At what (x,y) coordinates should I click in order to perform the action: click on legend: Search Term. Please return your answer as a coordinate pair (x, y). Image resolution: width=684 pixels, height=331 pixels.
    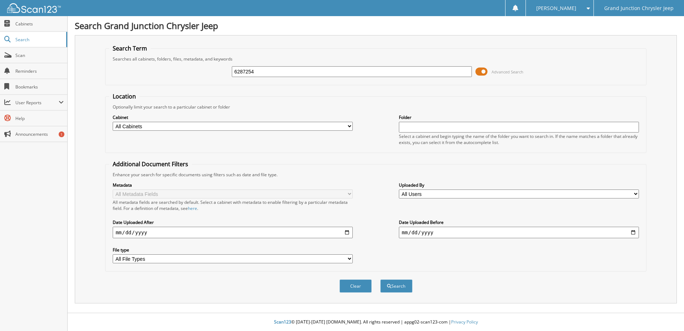
    Looking at the image, I should click on (130, 48).